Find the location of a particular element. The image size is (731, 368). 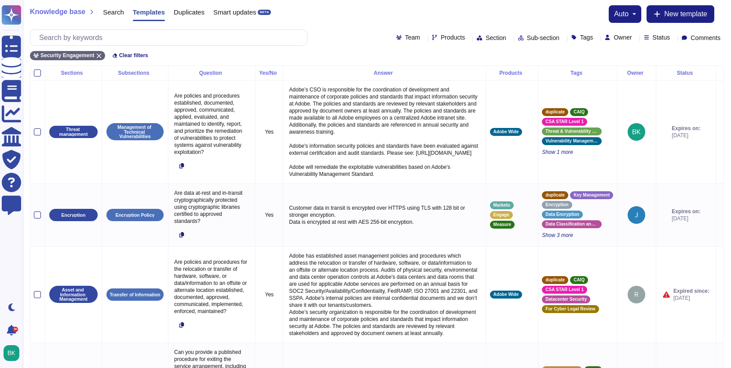

div: Question is located at coordinates (211, 73).